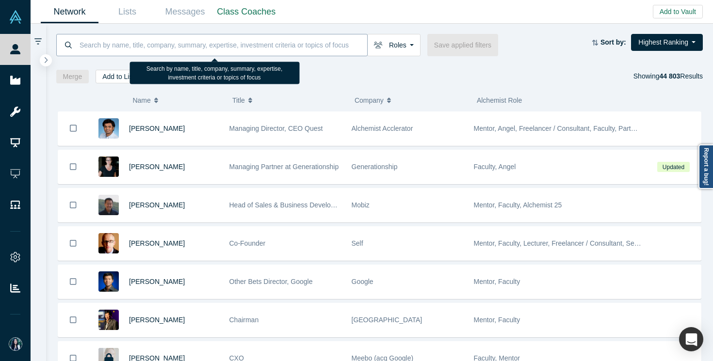  I want to click on span: Head of Sales & Business Development (interim), so click(303, 205).